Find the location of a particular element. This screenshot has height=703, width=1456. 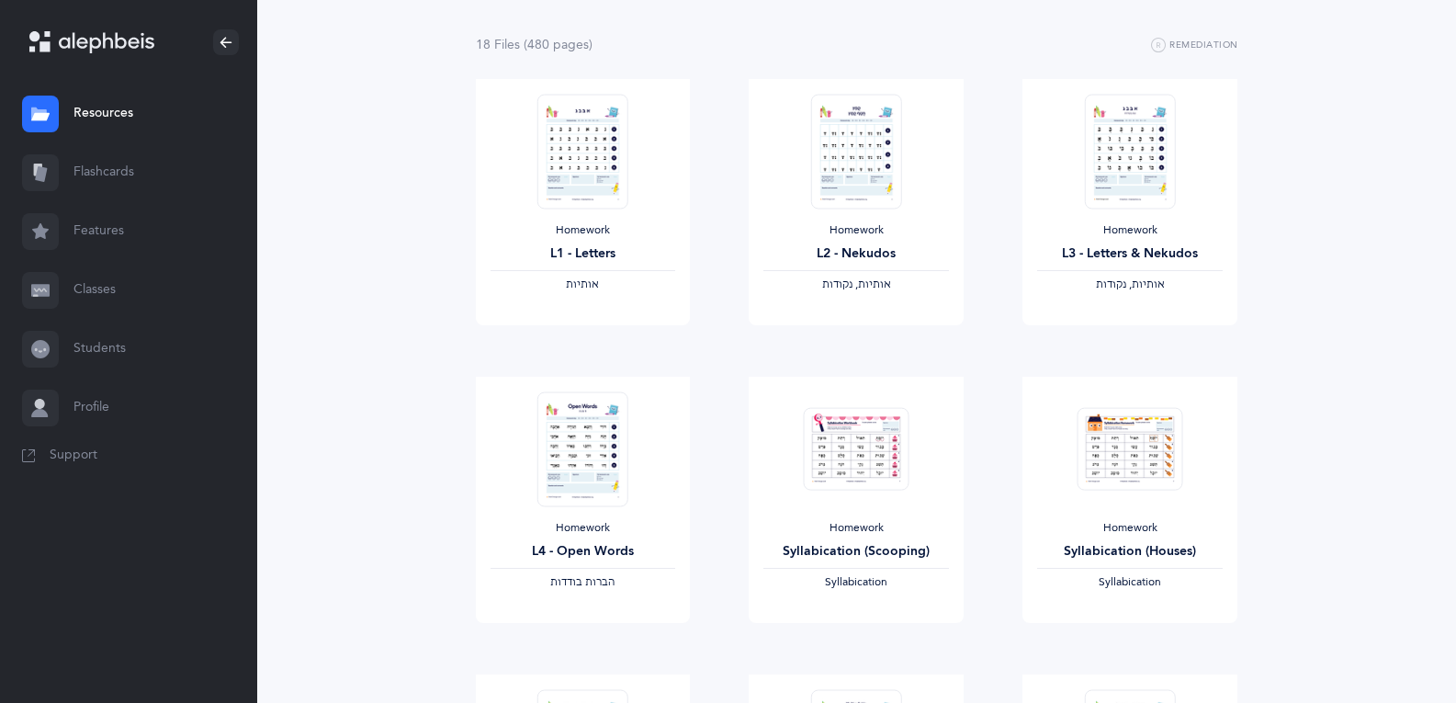

span: ‫אותיות‬ is located at coordinates (582, 284).